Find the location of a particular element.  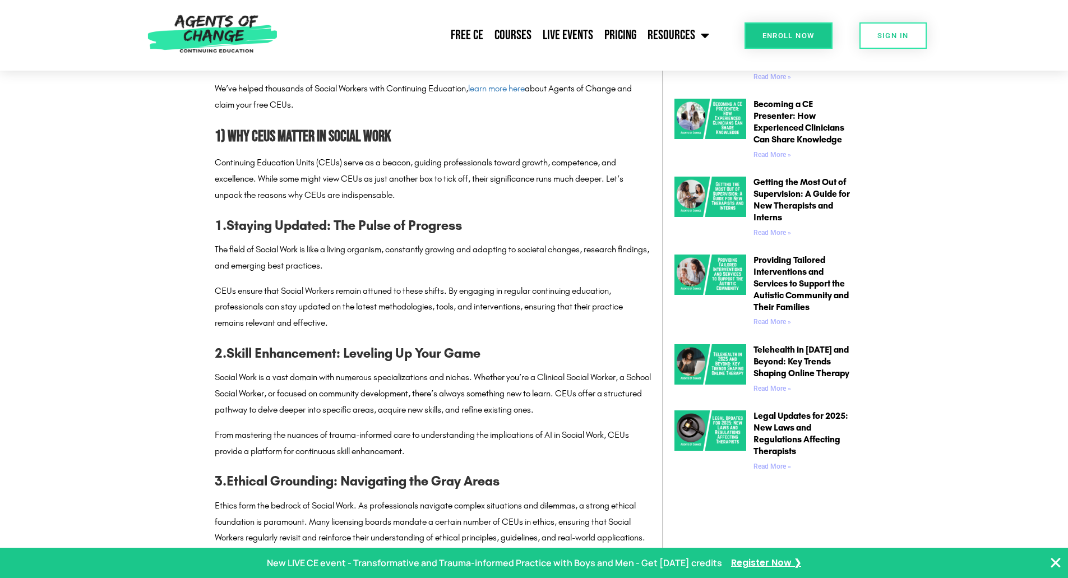

a: Read more about Providing Tailored Interventions and Services to Support the Autistic Community a... is located at coordinates (772, 322).